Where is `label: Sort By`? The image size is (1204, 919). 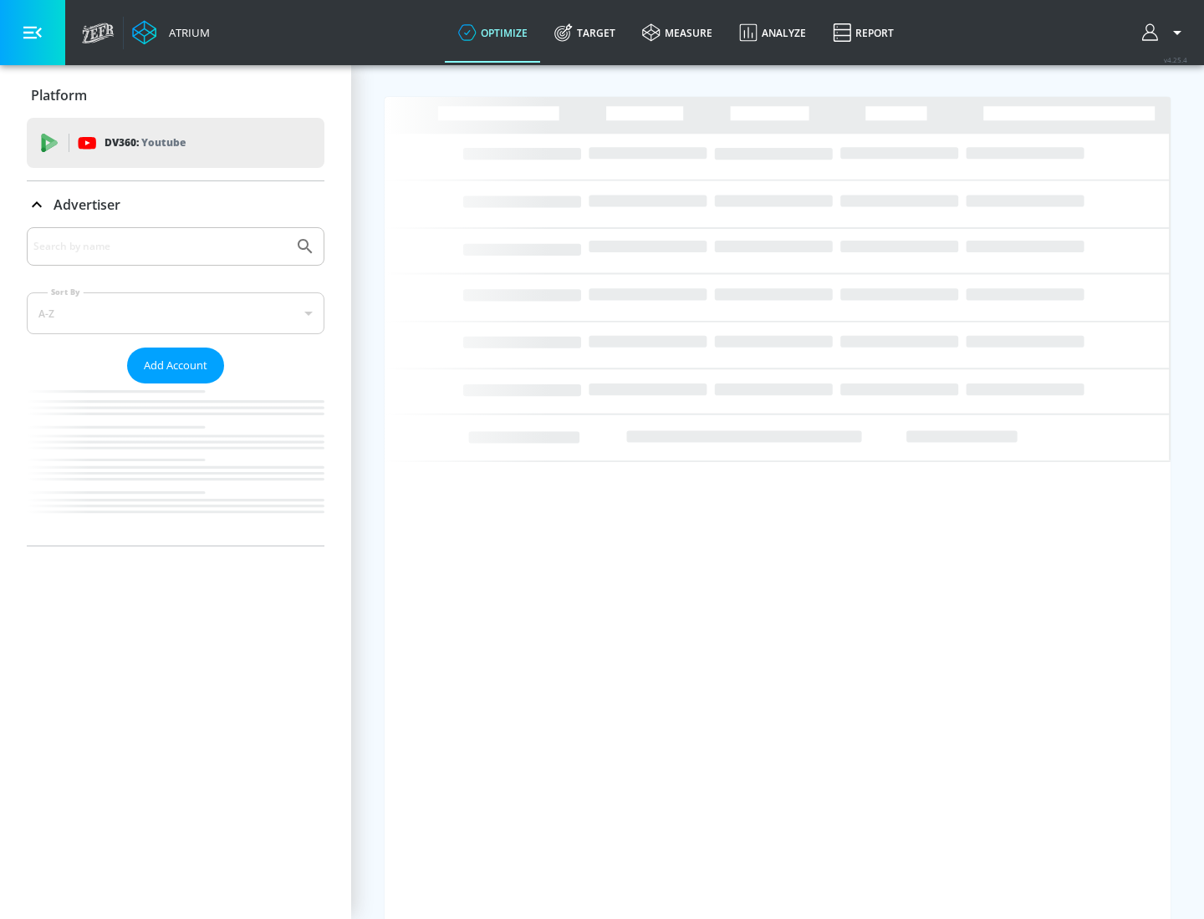
label: Sort By is located at coordinates (65, 292).